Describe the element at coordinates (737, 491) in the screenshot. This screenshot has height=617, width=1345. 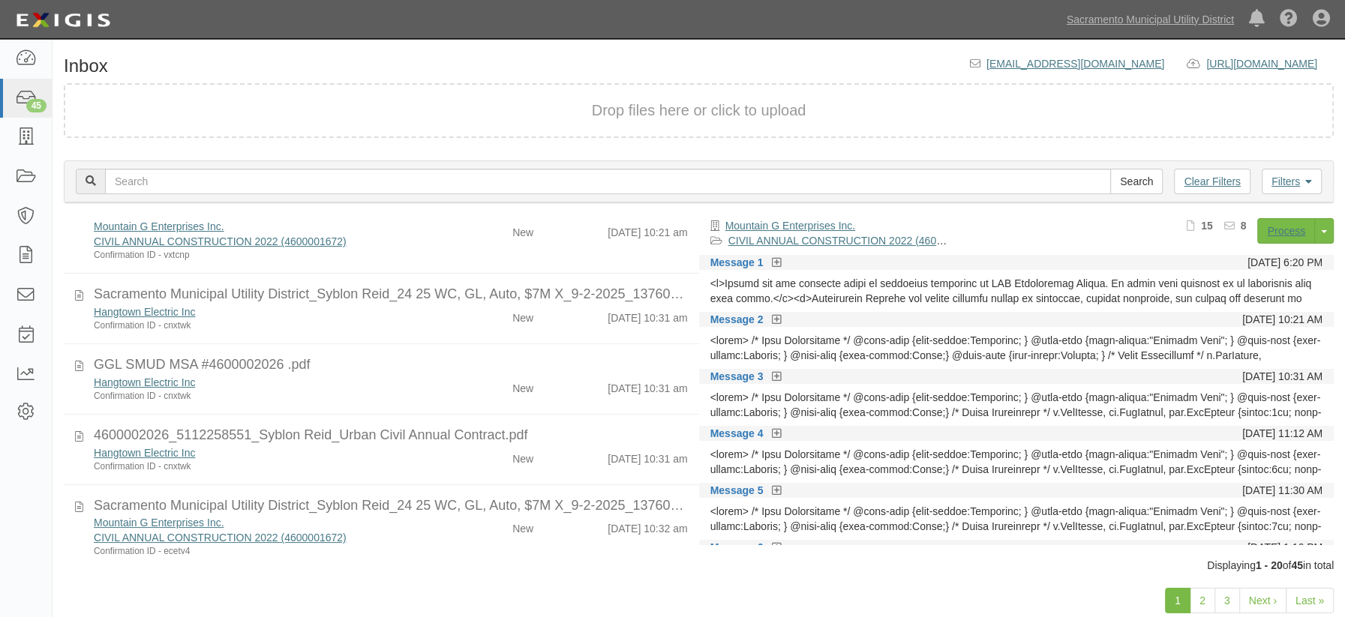
I see `a: Message 5` at that location.